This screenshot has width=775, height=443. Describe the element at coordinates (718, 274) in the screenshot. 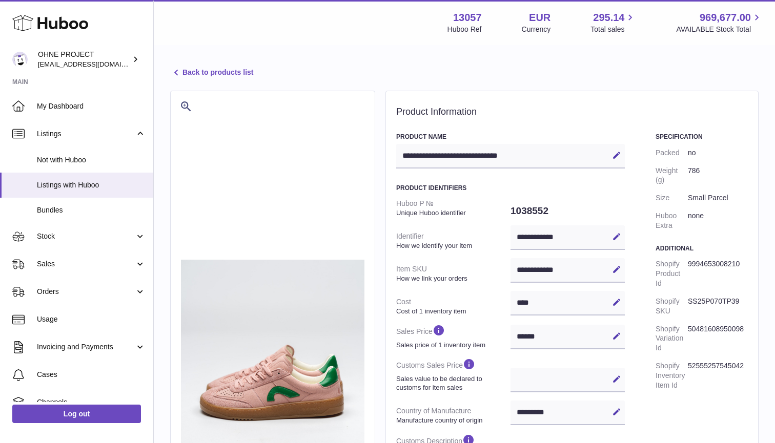

I see `dd: 9994653008210` at that location.